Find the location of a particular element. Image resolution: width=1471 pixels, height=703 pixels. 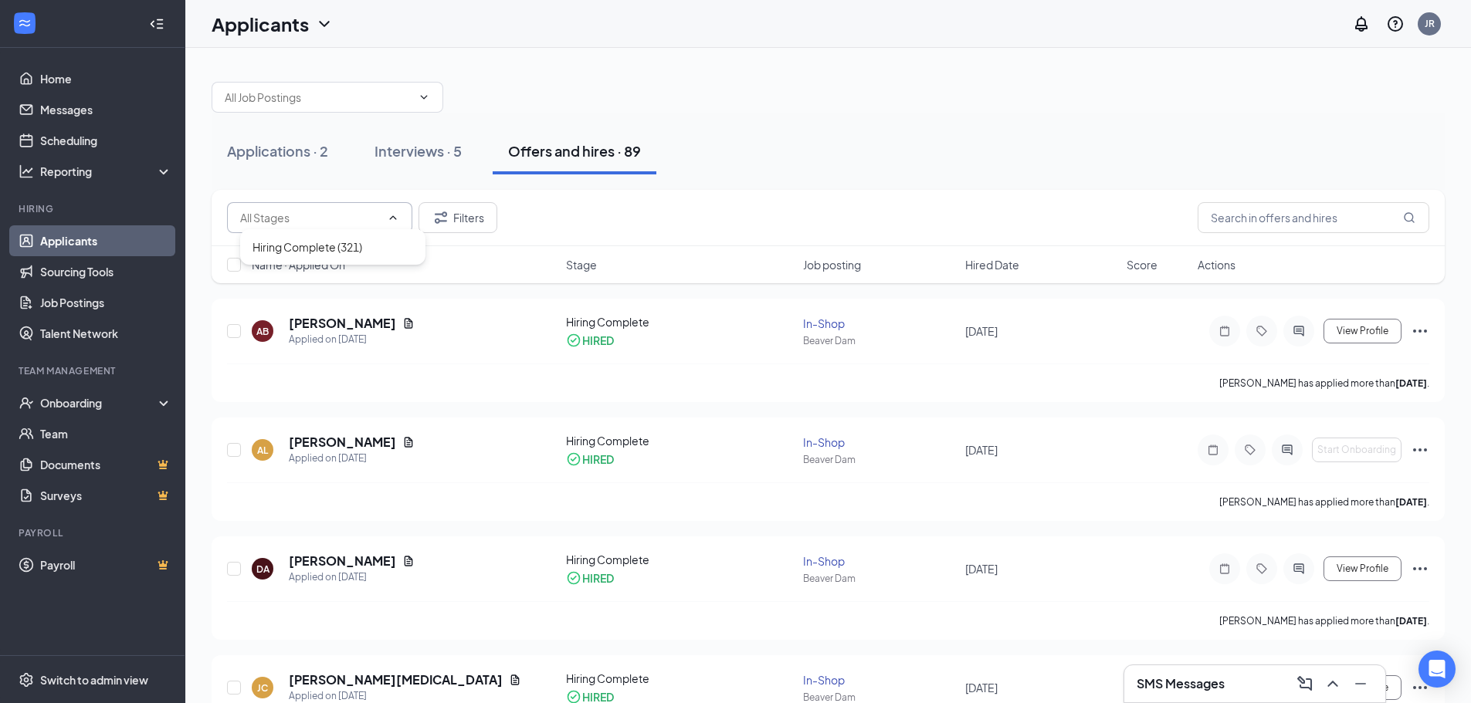

span: Score is located at coordinates (1142, 265).